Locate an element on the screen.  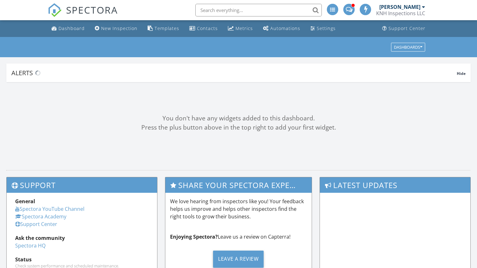
p: Leave us a review on Capterra! is located at coordinates (239, 237).